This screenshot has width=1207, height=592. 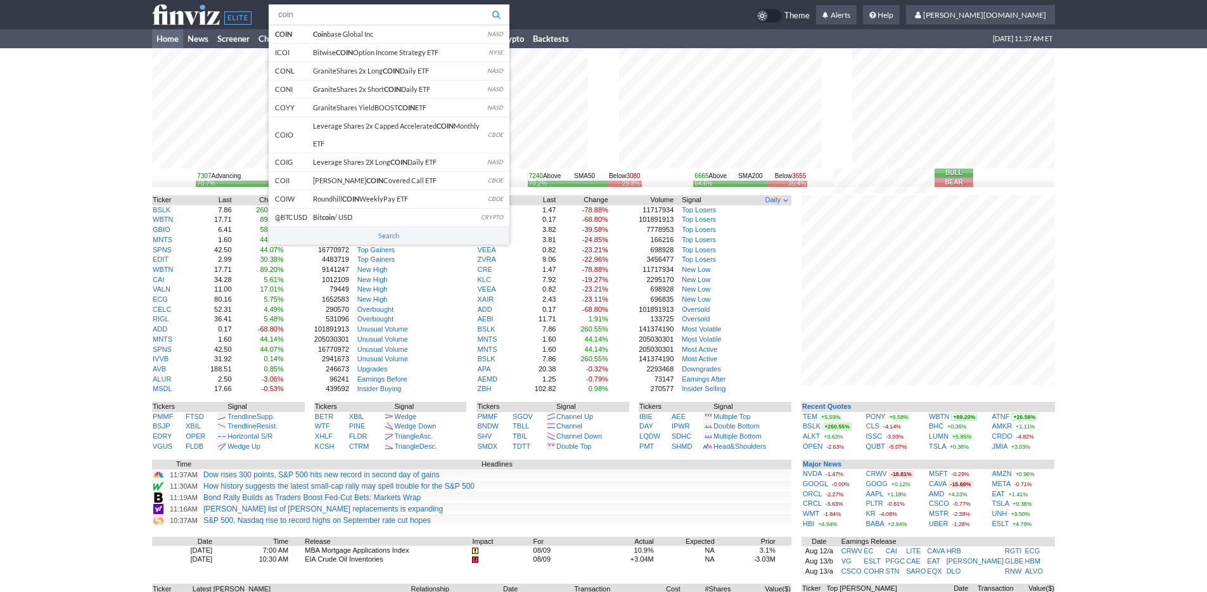 I want to click on a: META, so click(x=1001, y=483).